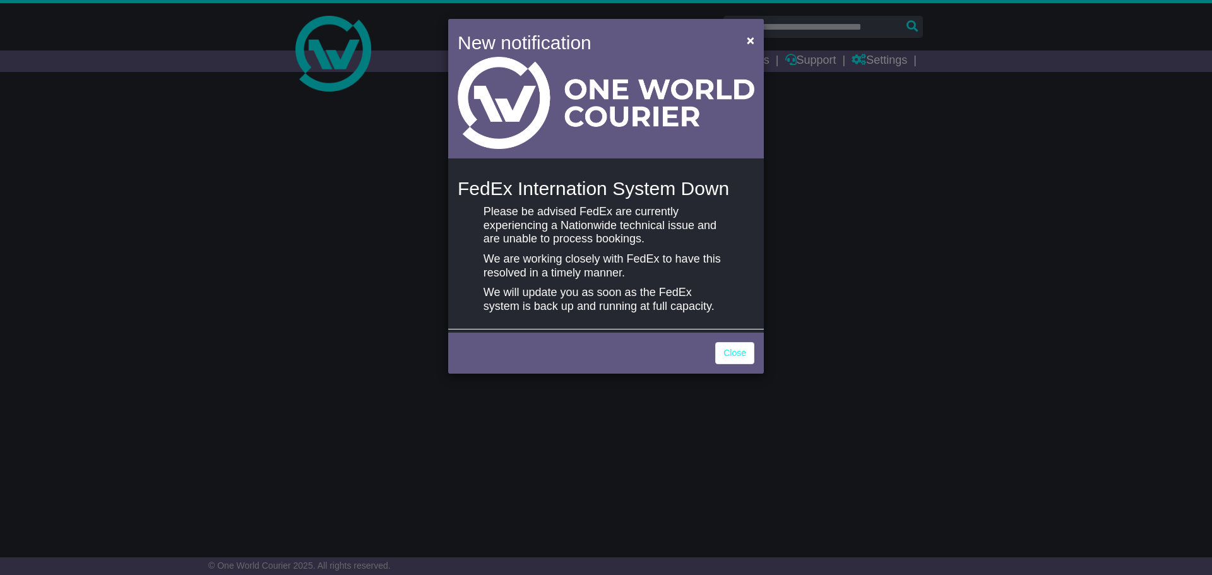 Image resolution: width=1212 pixels, height=575 pixels. I want to click on p: We are working closely with FedEx to have this resolved in a timely manner., so click(606, 266).